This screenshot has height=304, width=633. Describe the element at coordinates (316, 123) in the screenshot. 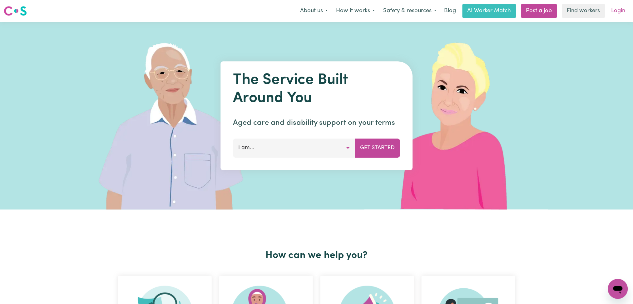

I see `p: Aged care and disability support on your terms` at that location.